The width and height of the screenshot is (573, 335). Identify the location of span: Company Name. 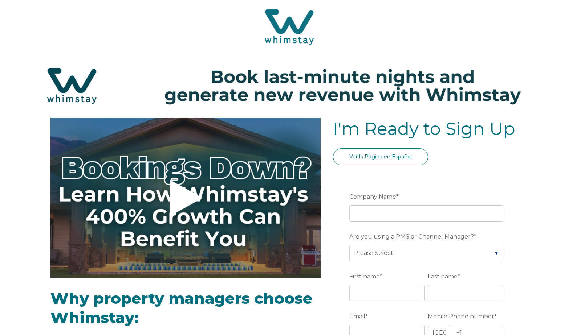
(372, 197).